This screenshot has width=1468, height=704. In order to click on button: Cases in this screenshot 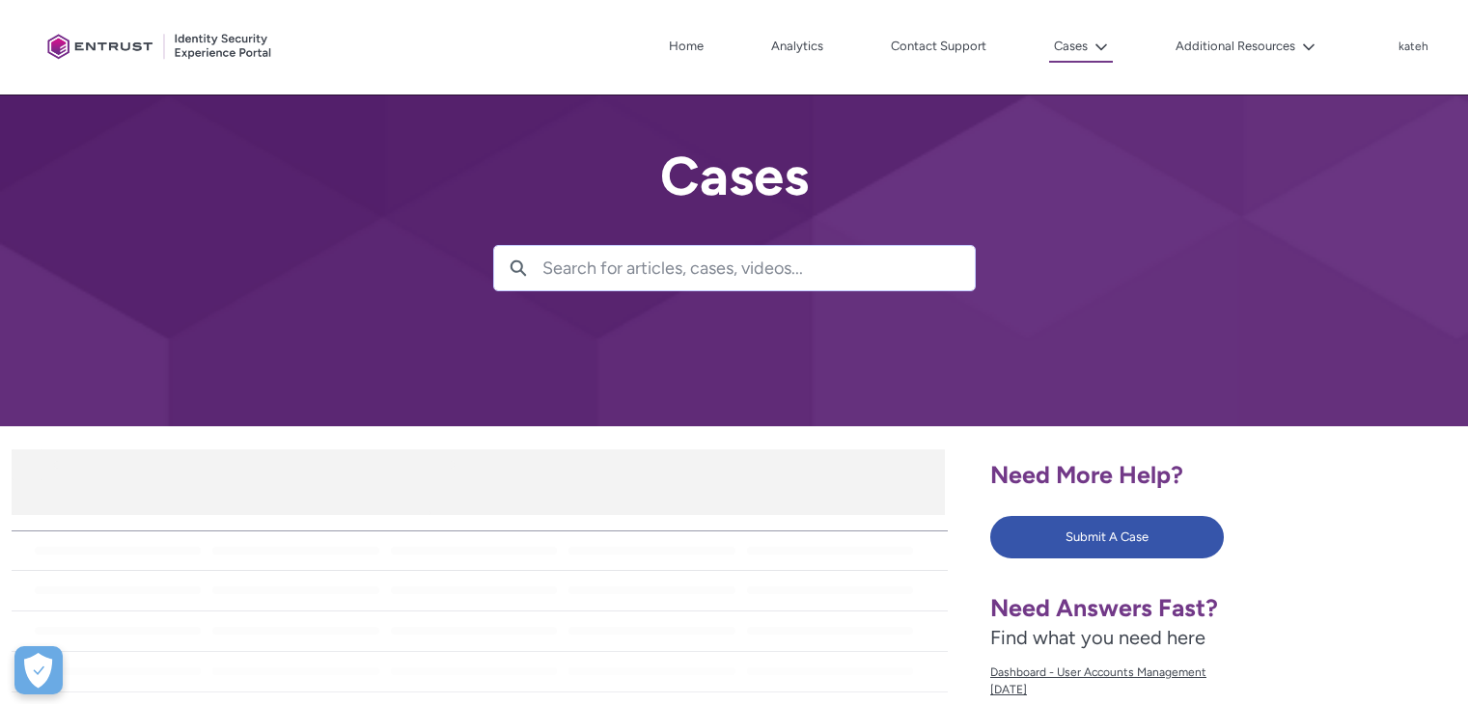, I will do `click(1081, 47)`.